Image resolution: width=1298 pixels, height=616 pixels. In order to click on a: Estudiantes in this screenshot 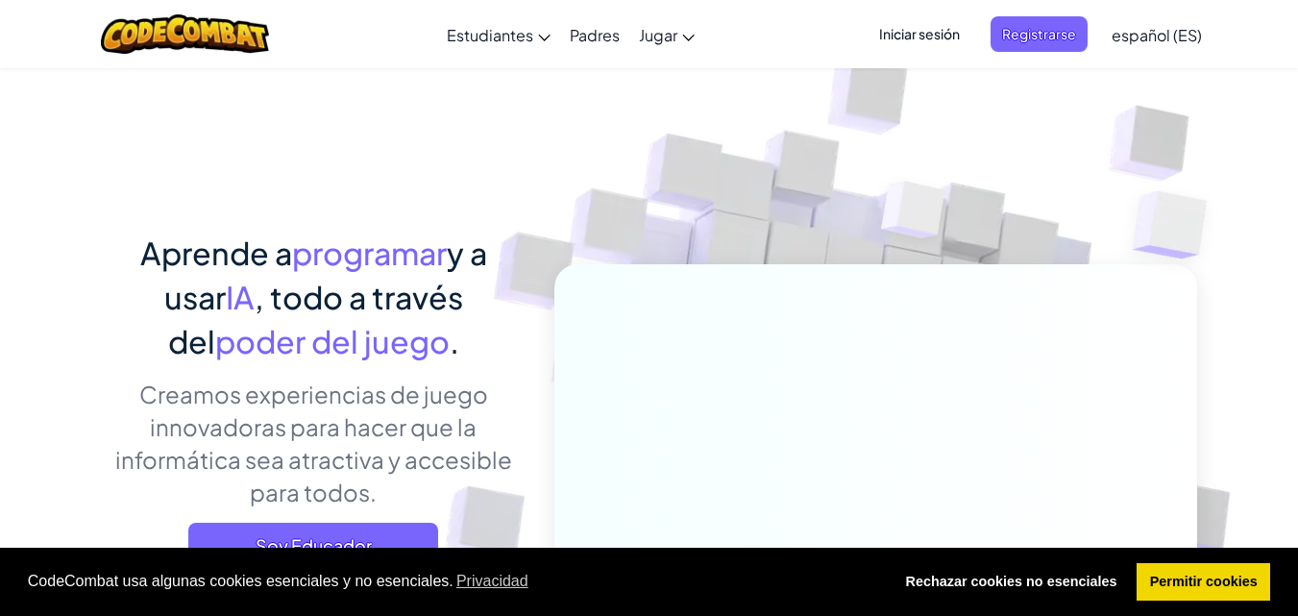, I will do `click(499, 35)`.